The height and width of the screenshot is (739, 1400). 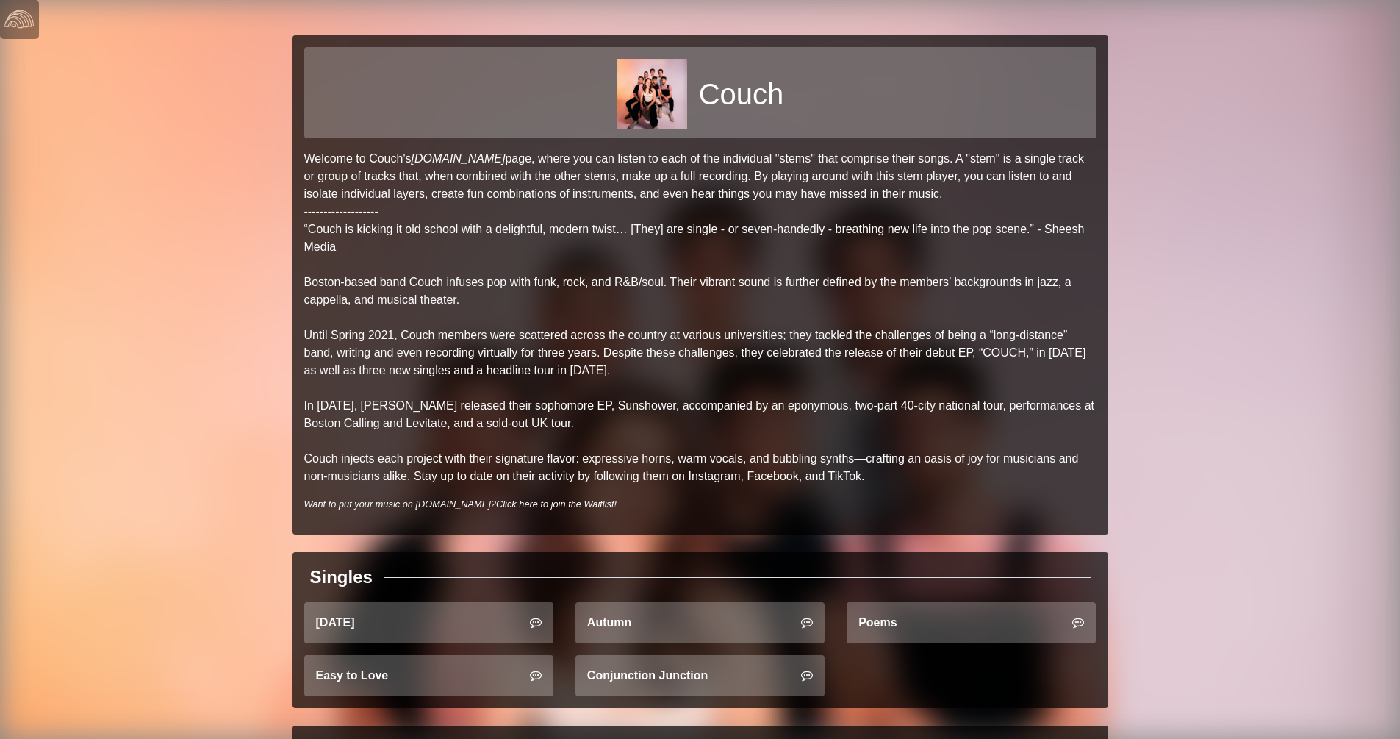 I want to click on div: Singles, so click(x=341, y=577).